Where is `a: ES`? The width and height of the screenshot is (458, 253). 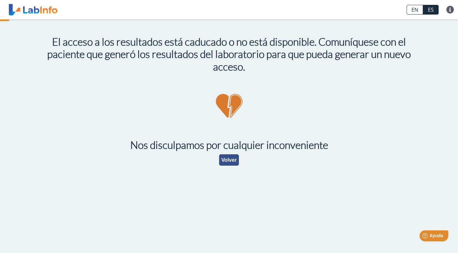 a: ES is located at coordinates (431, 10).